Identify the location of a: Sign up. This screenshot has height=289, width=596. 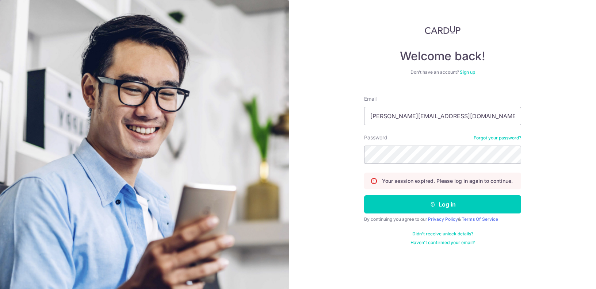
(467, 72).